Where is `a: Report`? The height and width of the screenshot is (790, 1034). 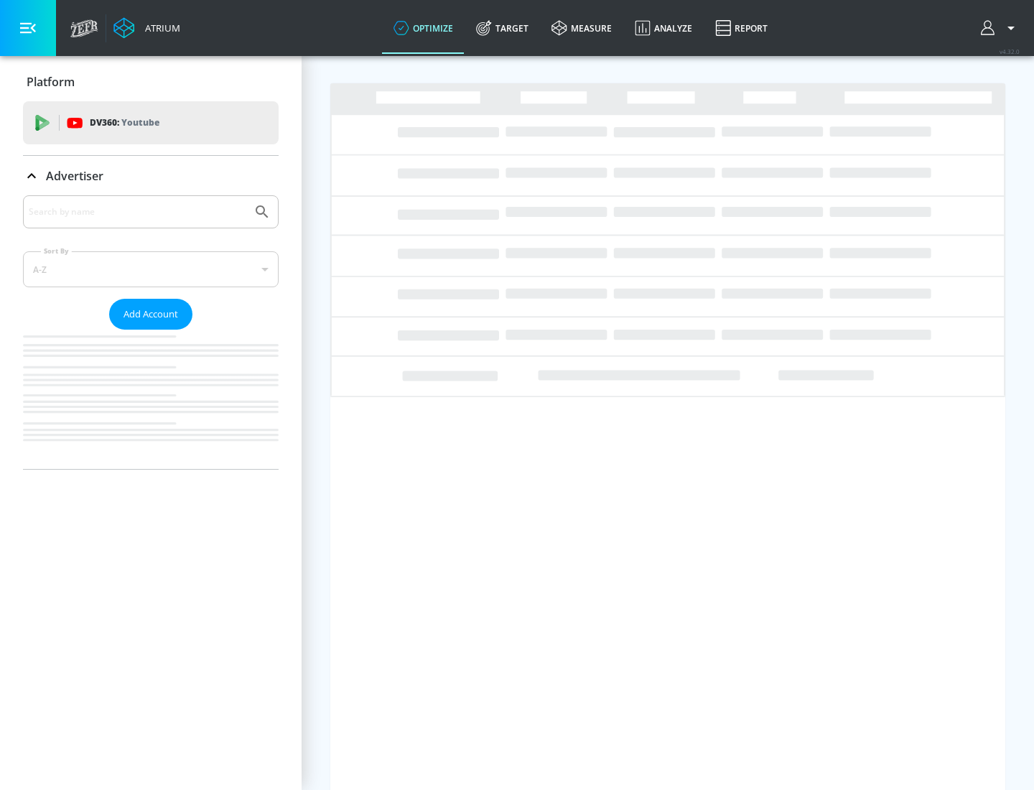
a: Report is located at coordinates (741, 28).